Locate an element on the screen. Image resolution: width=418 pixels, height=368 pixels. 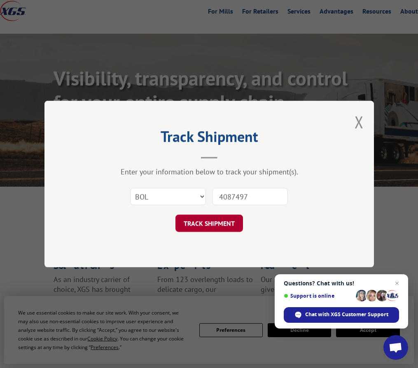
div: Enter your information below to track your shipment(s). is located at coordinates (209, 172).